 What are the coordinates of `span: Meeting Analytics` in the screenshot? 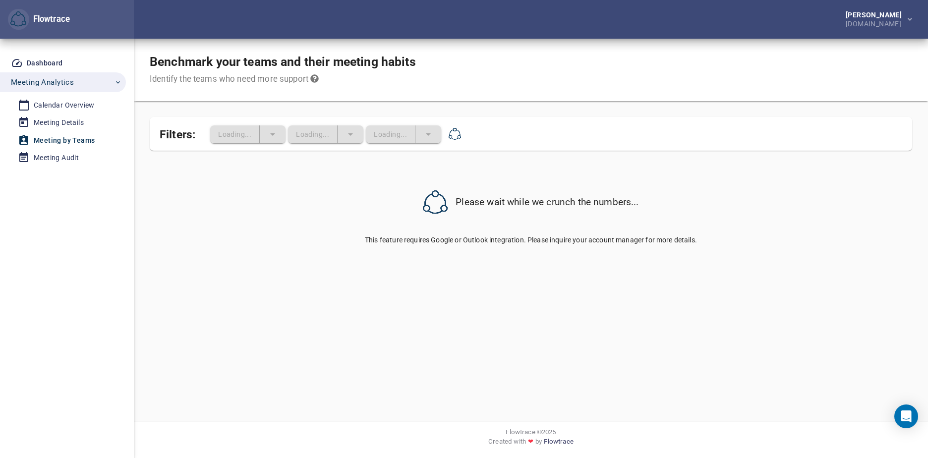 It's located at (42, 82).